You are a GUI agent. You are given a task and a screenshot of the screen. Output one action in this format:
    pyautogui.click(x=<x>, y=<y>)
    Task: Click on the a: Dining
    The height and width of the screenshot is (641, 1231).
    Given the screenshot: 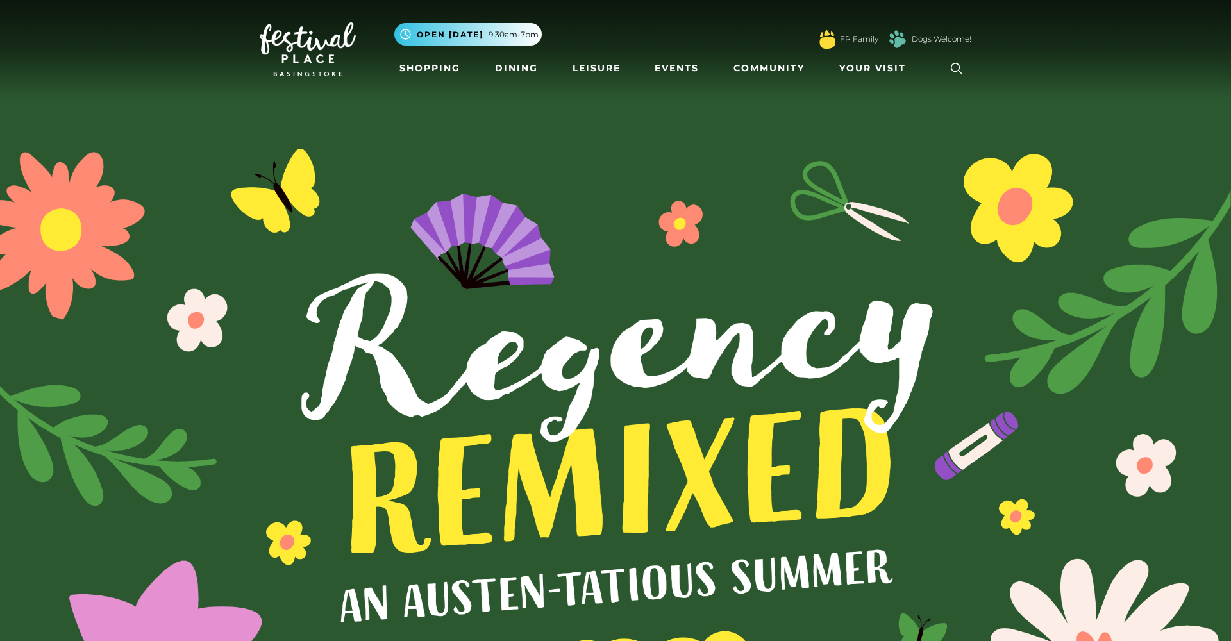 What is the action you would take?
    pyautogui.click(x=516, y=68)
    